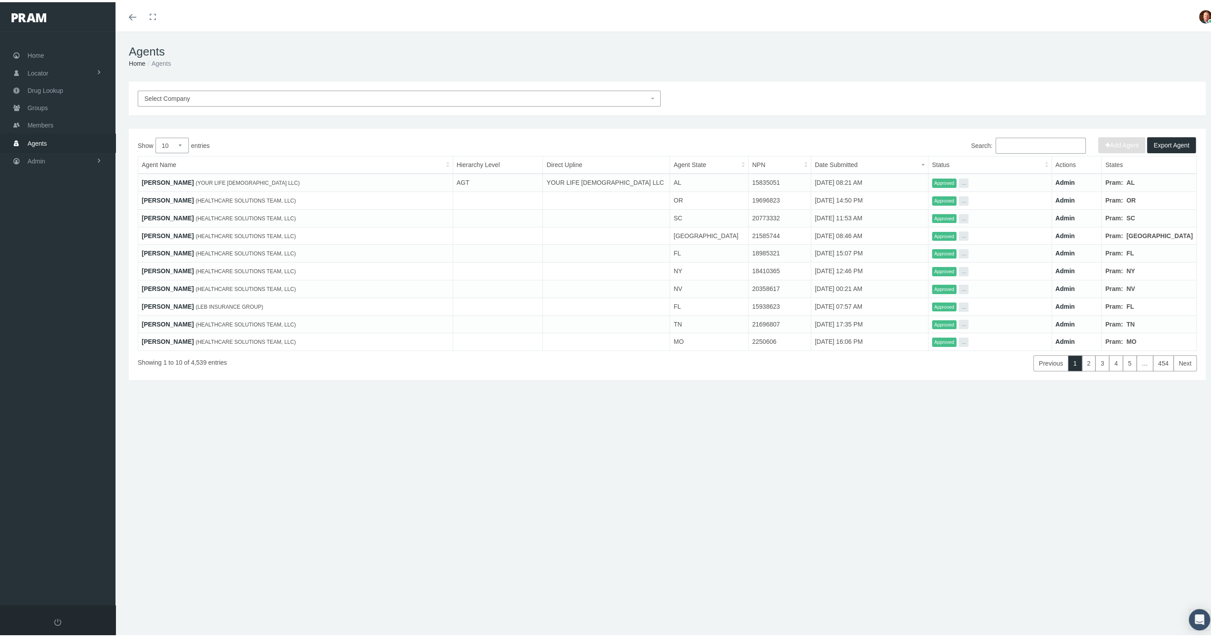  Describe the element at coordinates (709, 216) in the screenshot. I see `td: SC` at that location.